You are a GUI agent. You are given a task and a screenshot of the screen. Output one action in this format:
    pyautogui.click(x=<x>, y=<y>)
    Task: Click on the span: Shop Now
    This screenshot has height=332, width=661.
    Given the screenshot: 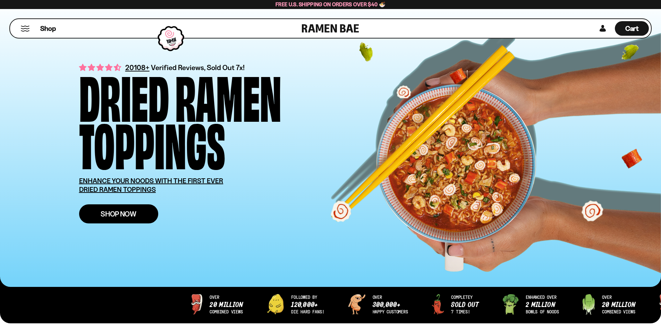 What is the action you would take?
    pyautogui.click(x=118, y=214)
    